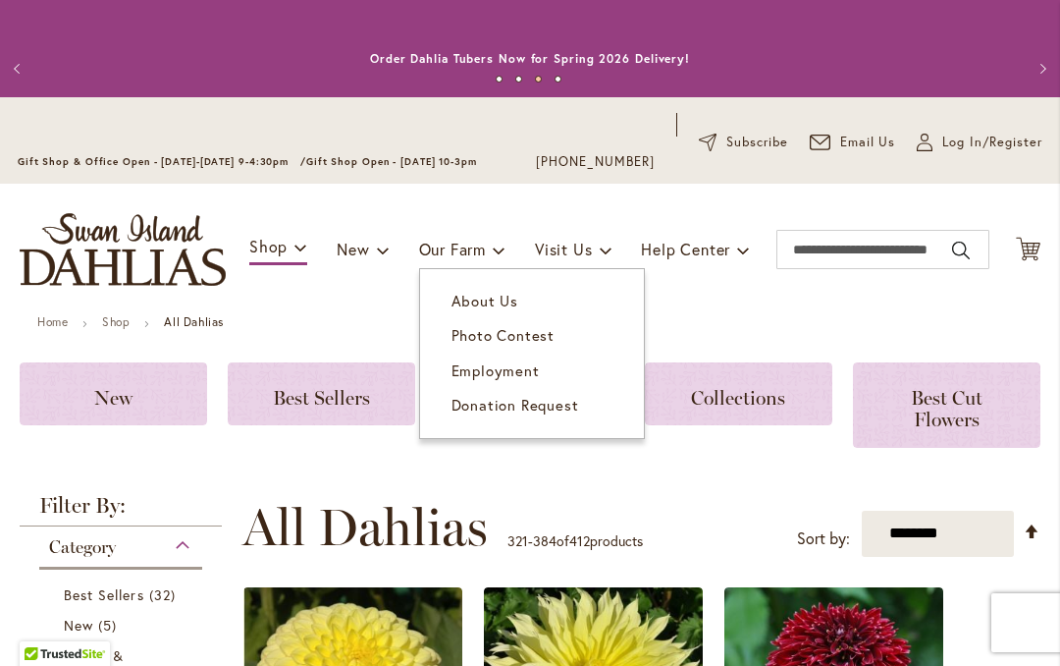  Describe the element at coordinates (579, 540) in the screenshot. I see `span: 412` at that location.